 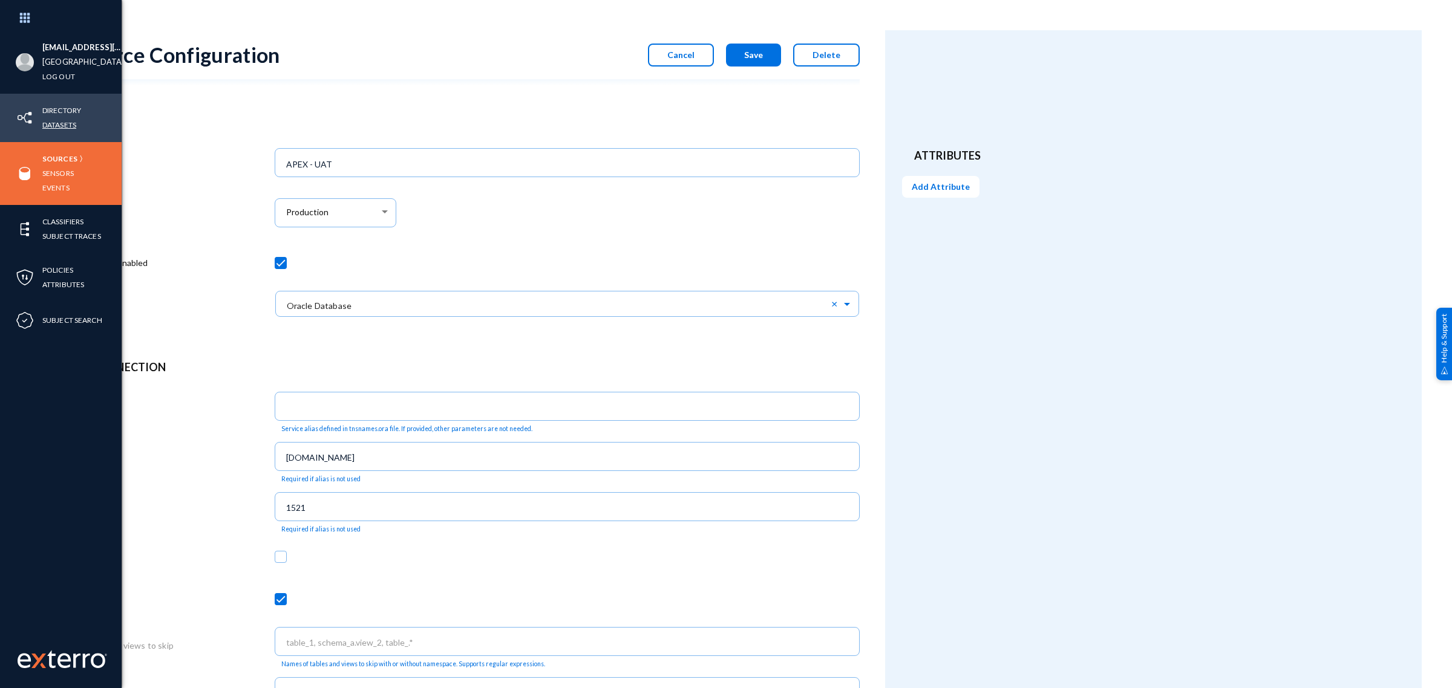 What do you see at coordinates (941, 186) in the screenshot?
I see `span: Add Attribute` at bounding box center [941, 186].